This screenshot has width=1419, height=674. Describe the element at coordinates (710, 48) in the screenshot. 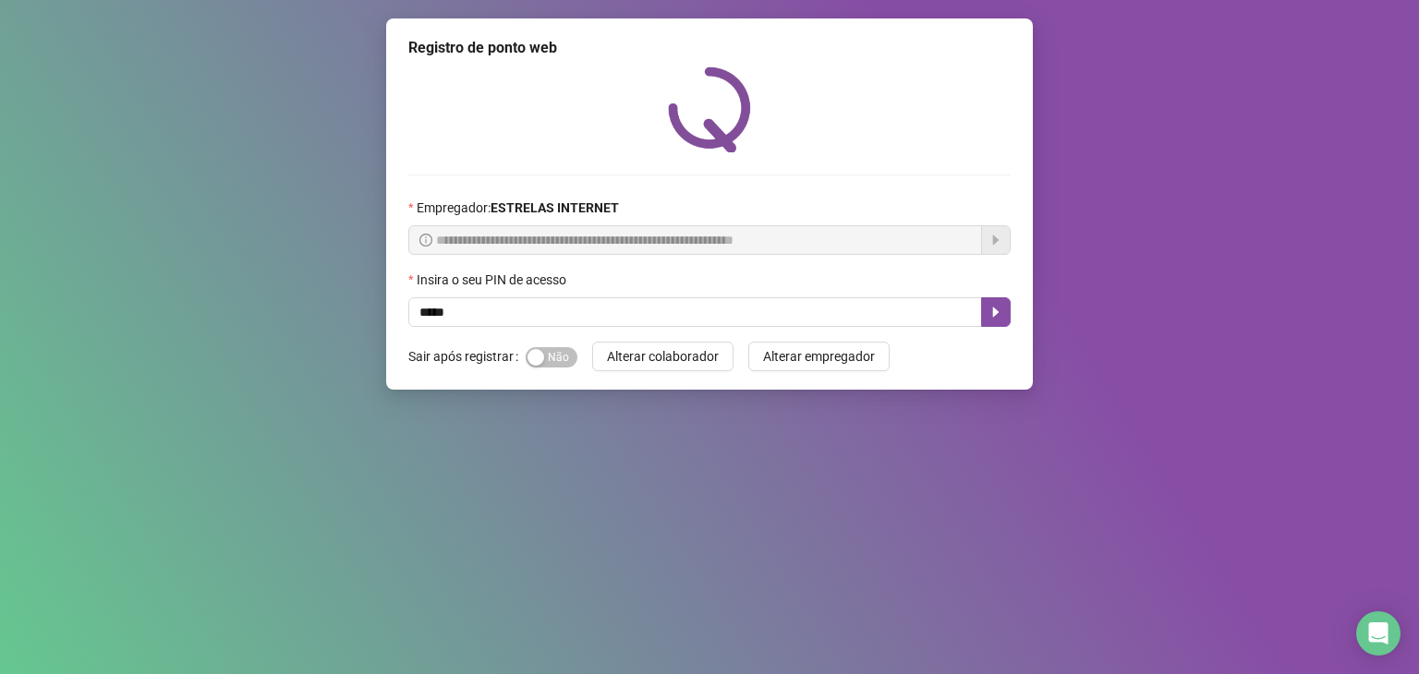

I see `div: Registro de ponto web` at that location.